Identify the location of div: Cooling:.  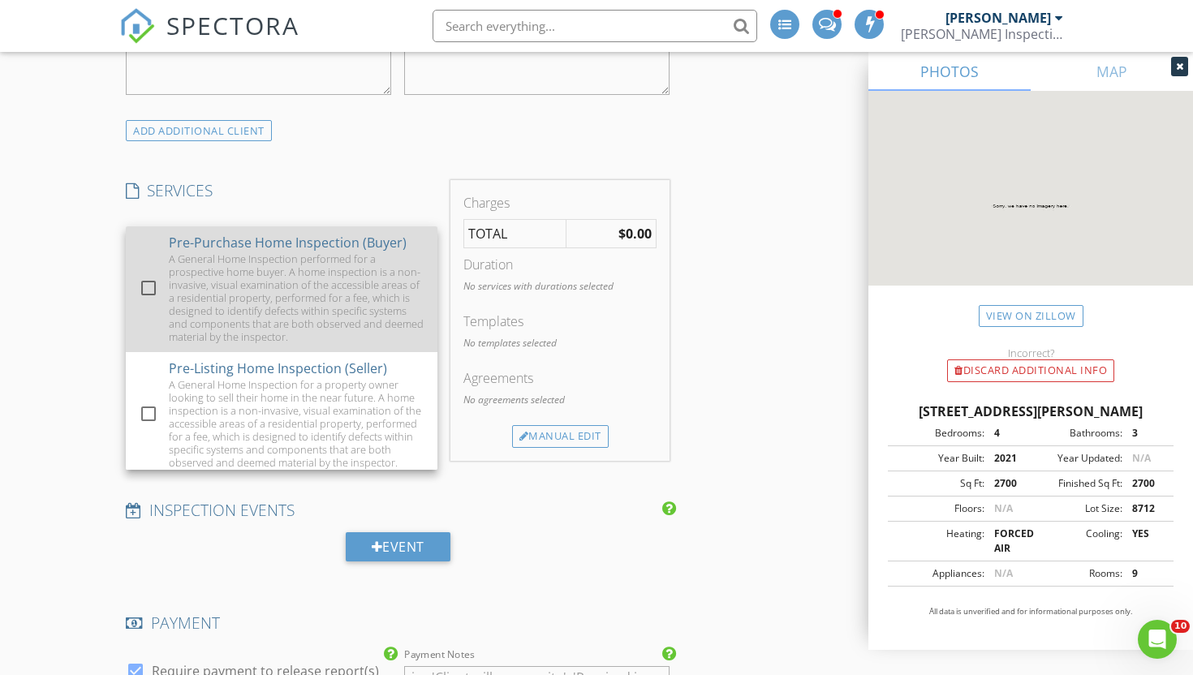
(1076, 541).